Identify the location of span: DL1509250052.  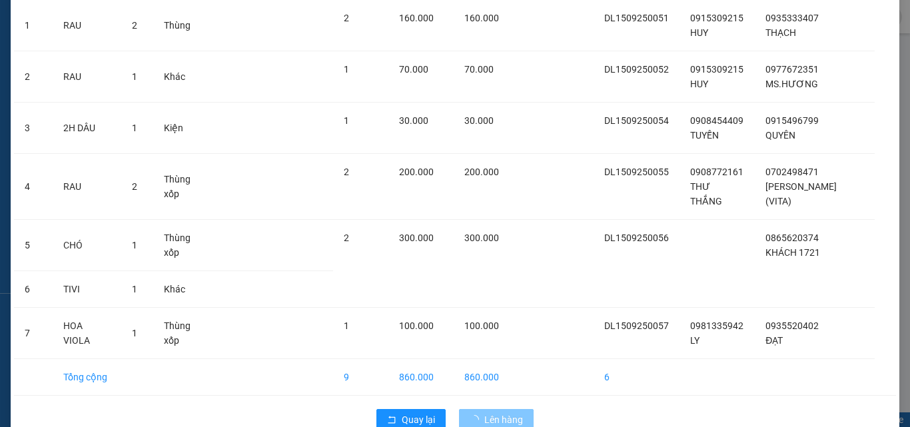
(636, 69).